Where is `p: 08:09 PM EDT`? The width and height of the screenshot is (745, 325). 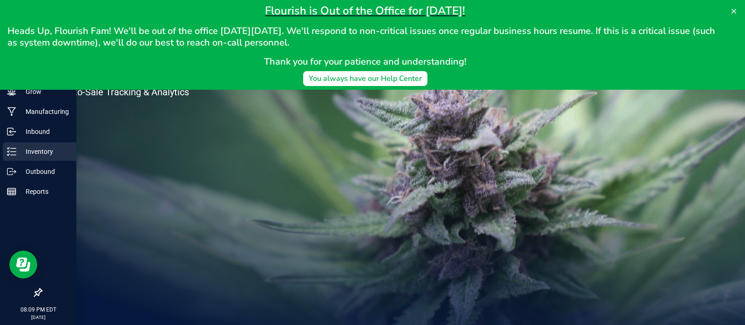 p: 08:09 PM EDT is located at coordinates (38, 310).